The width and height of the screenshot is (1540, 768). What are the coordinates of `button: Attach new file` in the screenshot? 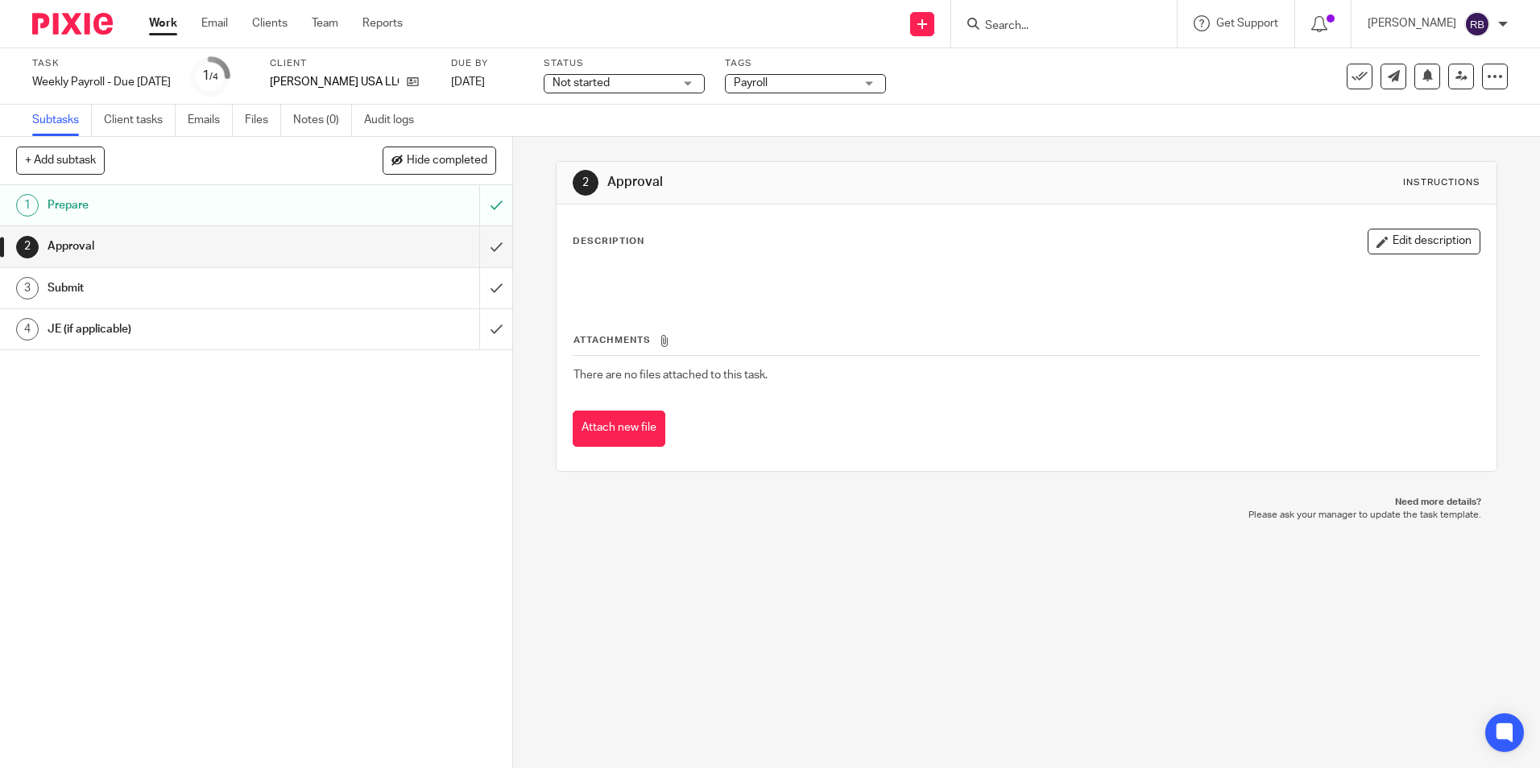 It's located at (619, 429).